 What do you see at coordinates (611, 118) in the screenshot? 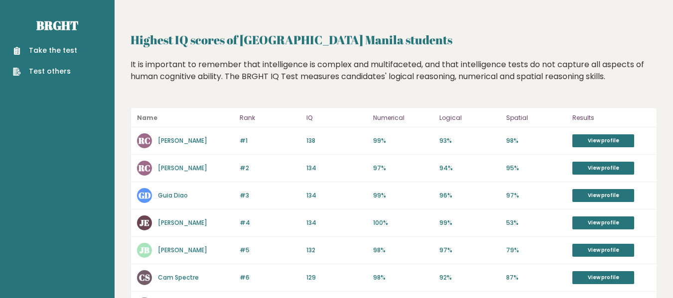
I see `p: Results` at bounding box center [611, 118].